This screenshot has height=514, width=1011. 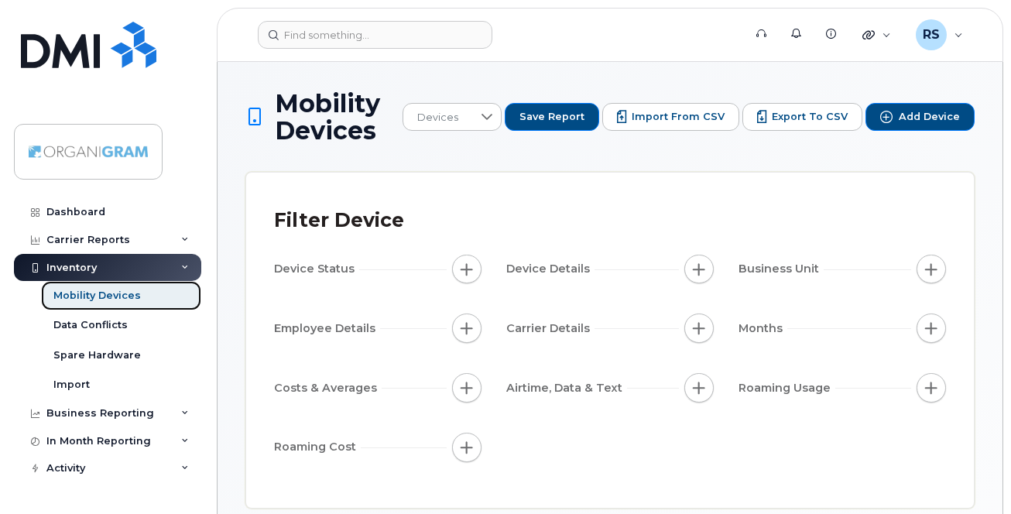 What do you see at coordinates (552, 117) in the screenshot?
I see `span: Save Report` at bounding box center [552, 117].